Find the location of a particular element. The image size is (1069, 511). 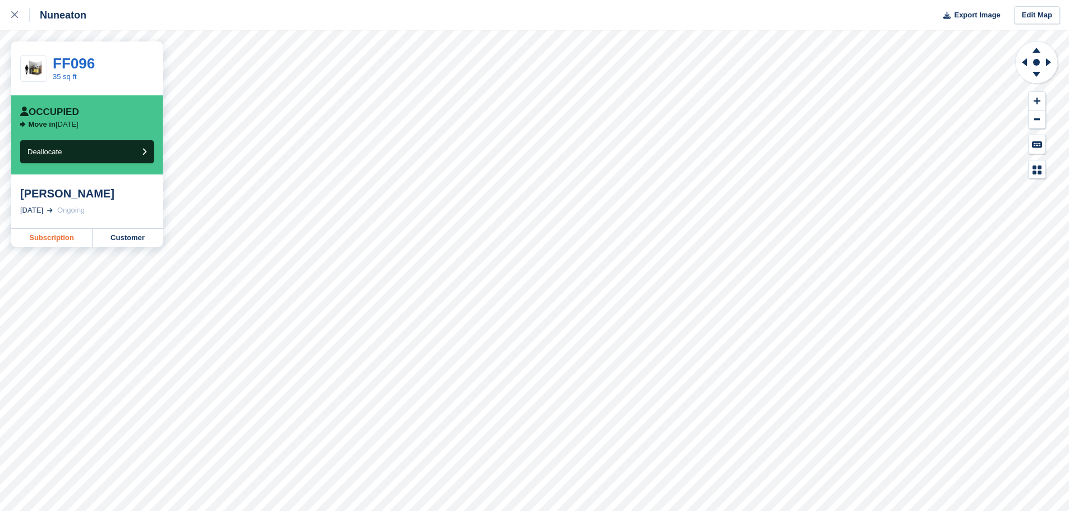

img: 35-sqft-unit.jpg is located at coordinates (34, 68).